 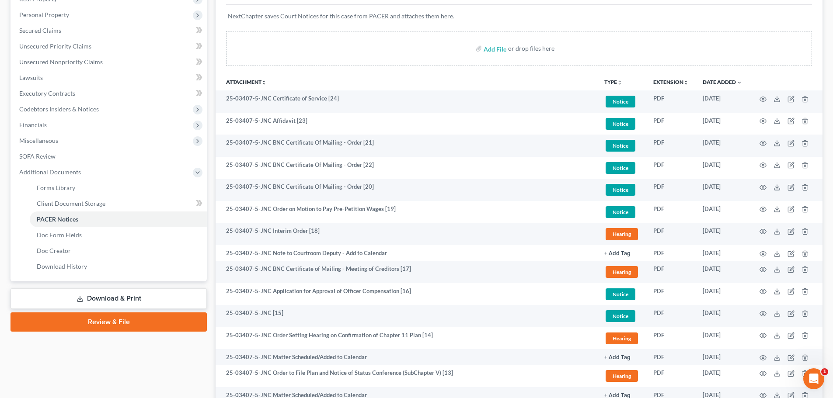 What do you see at coordinates (109, 31) in the screenshot?
I see `a: Secured Claims` at bounding box center [109, 31].